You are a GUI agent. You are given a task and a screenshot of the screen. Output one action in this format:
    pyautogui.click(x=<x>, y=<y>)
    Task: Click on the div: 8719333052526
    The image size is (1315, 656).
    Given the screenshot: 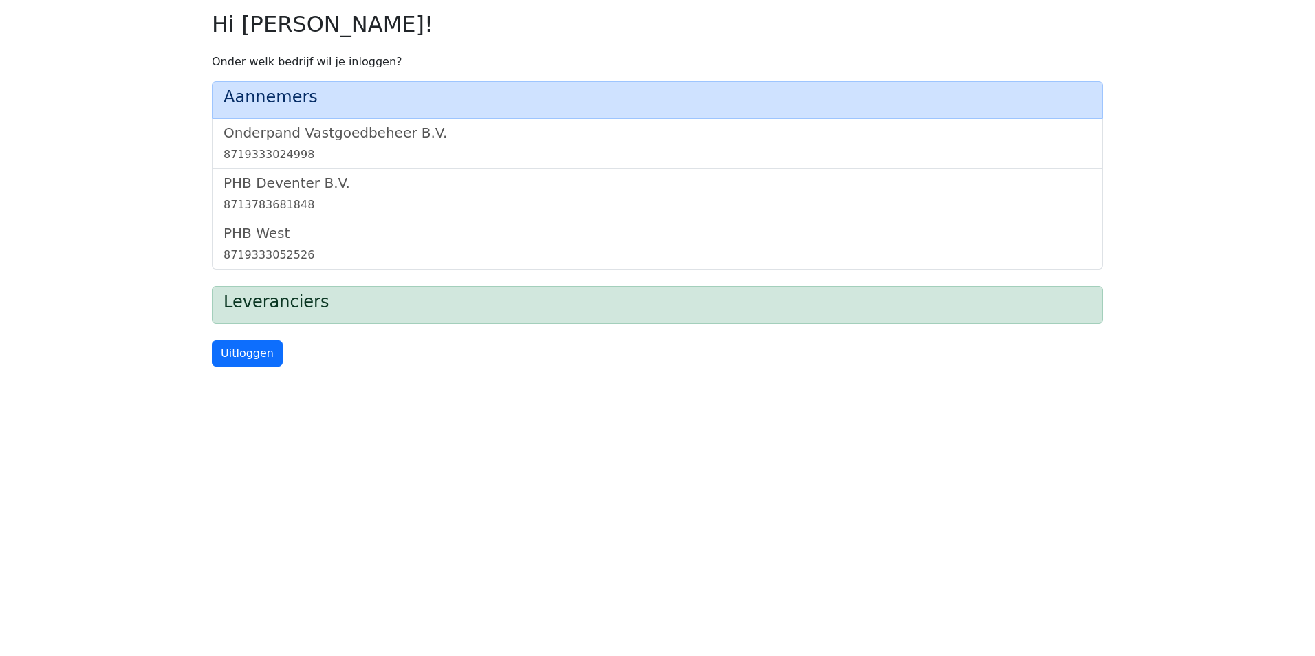 What is the action you would take?
    pyautogui.click(x=658, y=255)
    